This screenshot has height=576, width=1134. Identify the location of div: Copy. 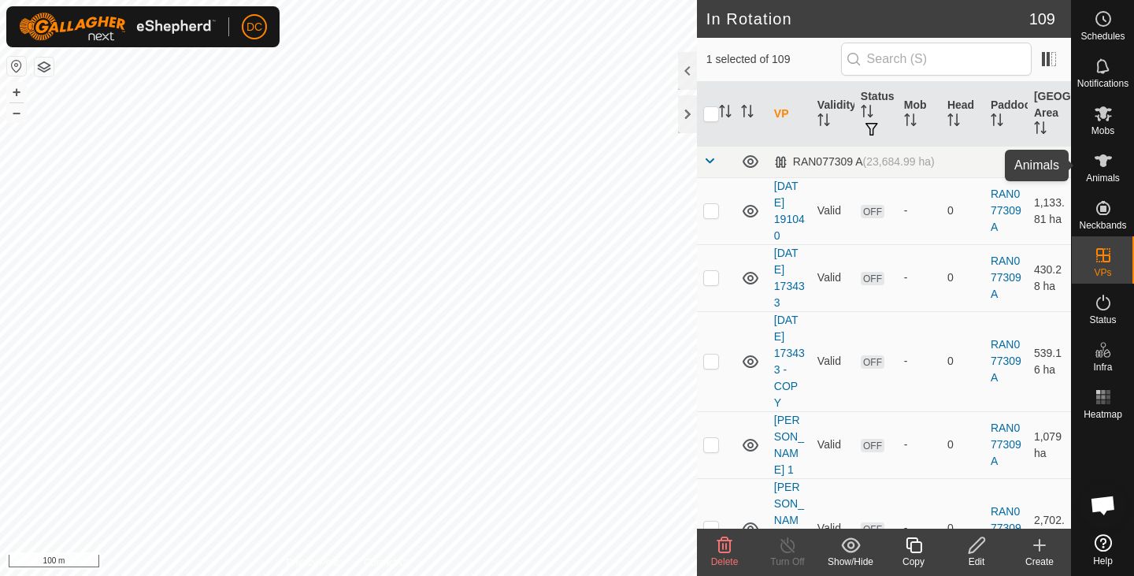
(914, 562).